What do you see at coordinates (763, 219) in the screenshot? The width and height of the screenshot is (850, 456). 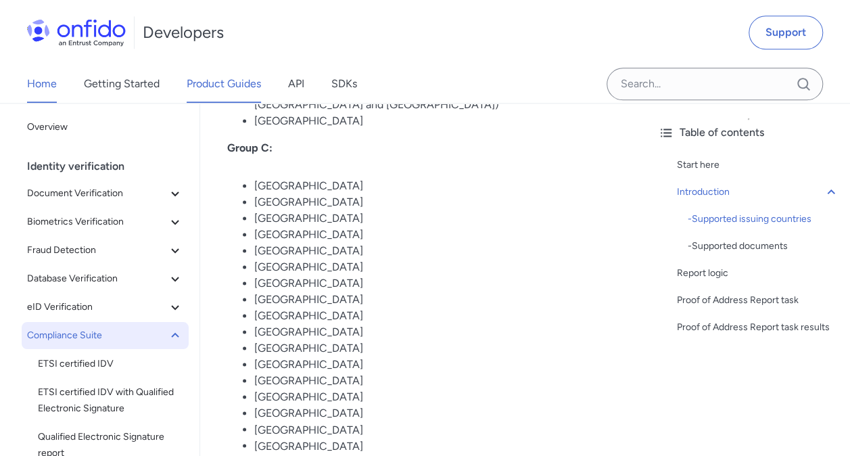 I see `div: - Supported issuing countries` at bounding box center [763, 219].